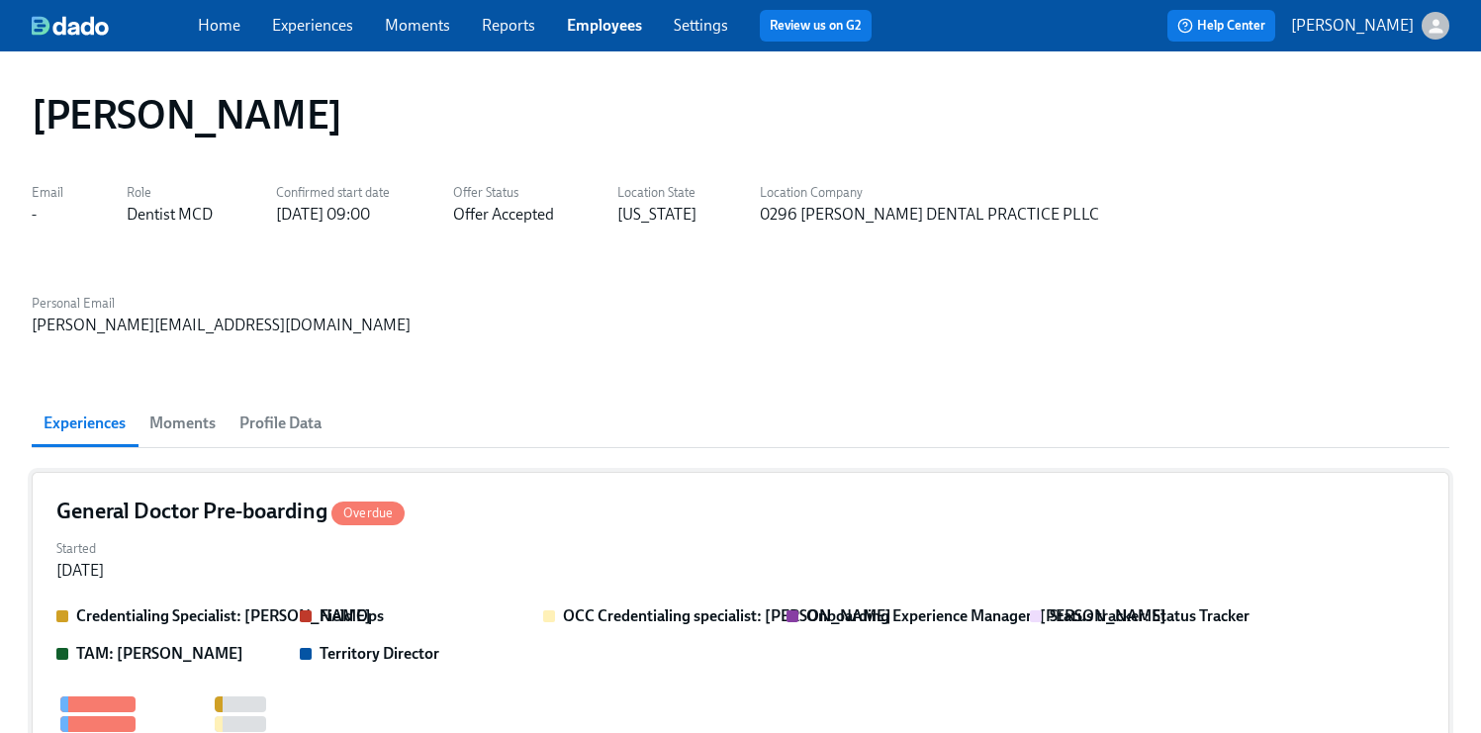 The image size is (1481, 733). What do you see at coordinates (313, 25) in the screenshot?
I see `a: Experiences` at bounding box center [313, 25].